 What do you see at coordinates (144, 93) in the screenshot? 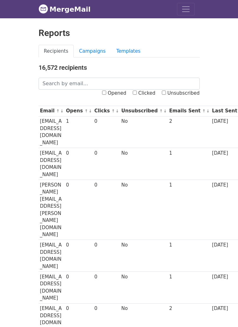
I see `label: Clicked` at bounding box center [144, 93].